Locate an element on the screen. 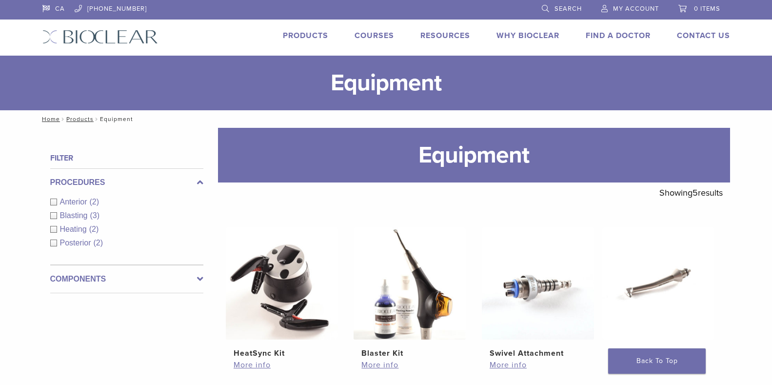 This screenshot has width=772, height=385. span: Search is located at coordinates (568, 9).